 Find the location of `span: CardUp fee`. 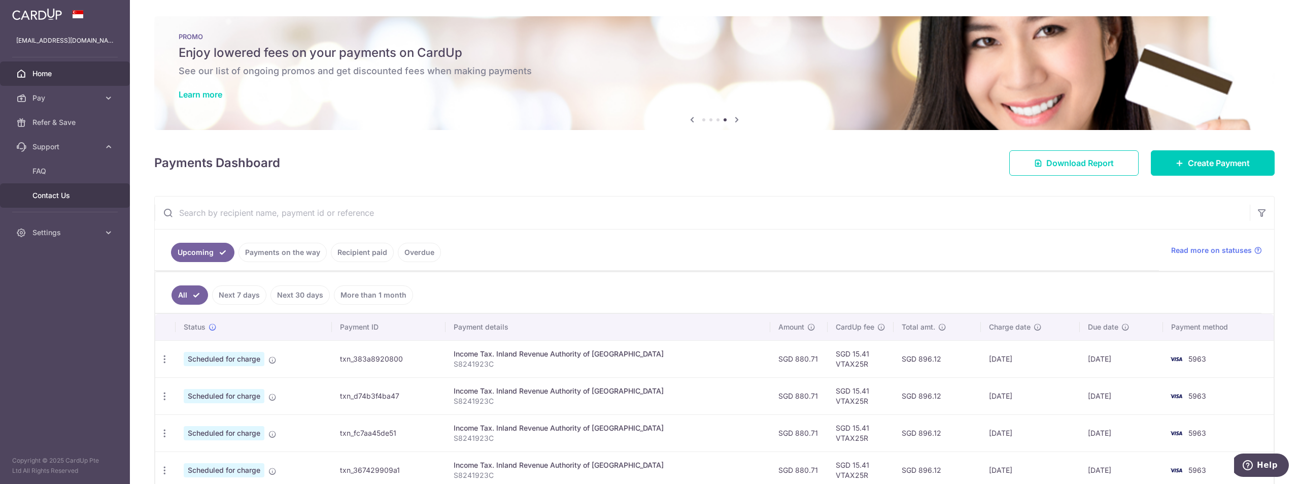

span: CardUp fee is located at coordinates (855, 327).